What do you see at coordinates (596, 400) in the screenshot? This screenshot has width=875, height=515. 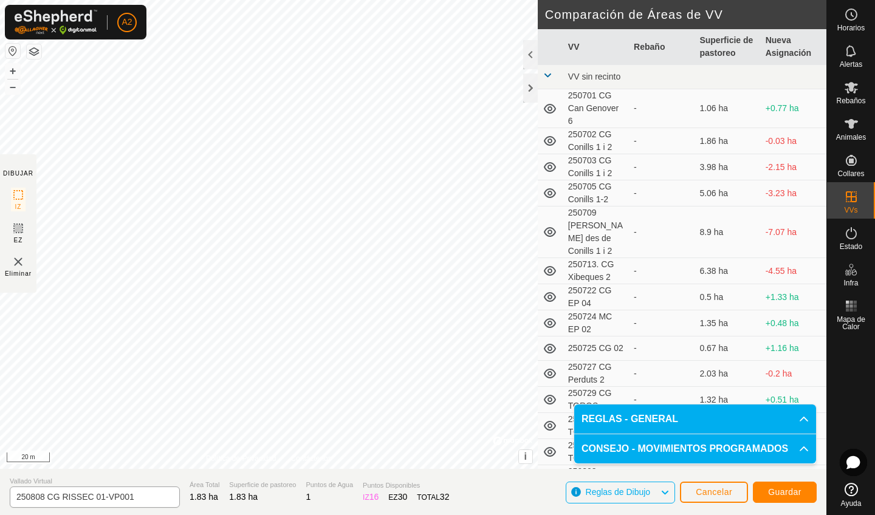 I see `td: 250729 CG TOROS` at bounding box center [596, 400].